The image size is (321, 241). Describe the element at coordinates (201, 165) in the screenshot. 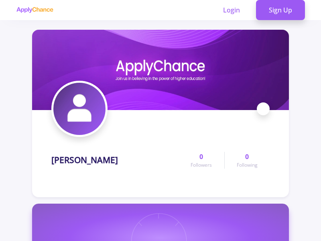

I see `span: Followers` at that location.